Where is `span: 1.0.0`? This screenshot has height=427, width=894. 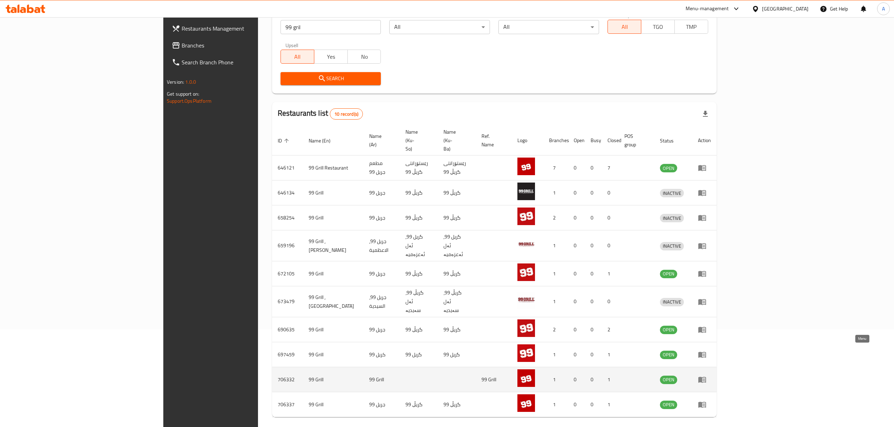
span: 1.0.0 is located at coordinates (190, 82).